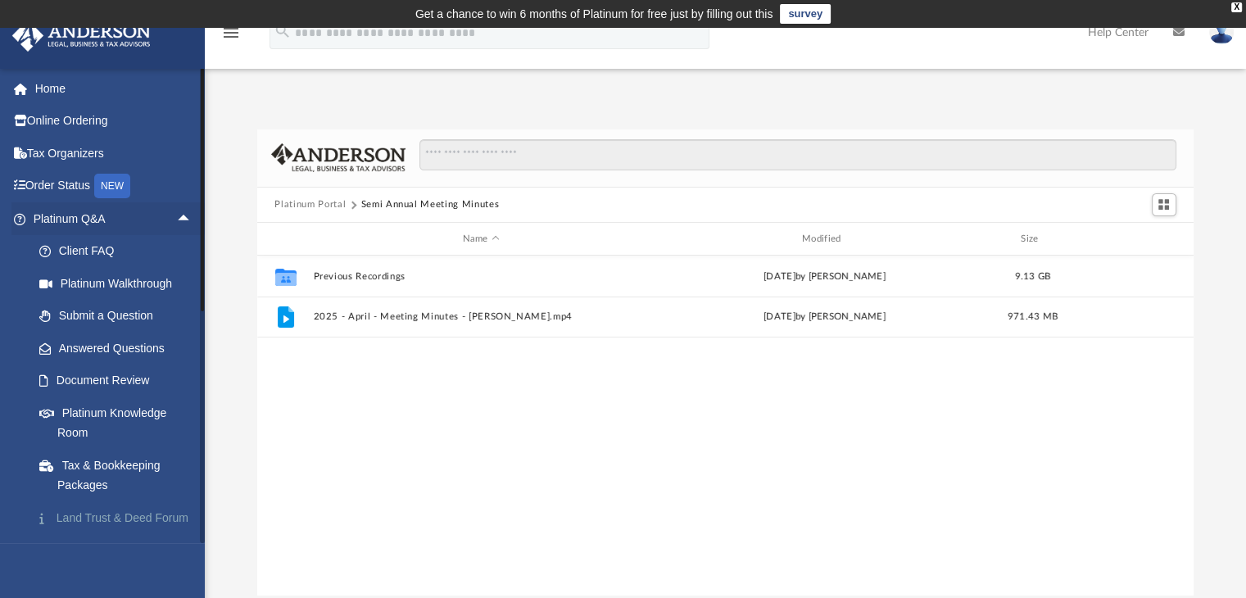  Describe the element at coordinates (114, 153) in the screenshot. I see `a: Tax Organizers` at that location.